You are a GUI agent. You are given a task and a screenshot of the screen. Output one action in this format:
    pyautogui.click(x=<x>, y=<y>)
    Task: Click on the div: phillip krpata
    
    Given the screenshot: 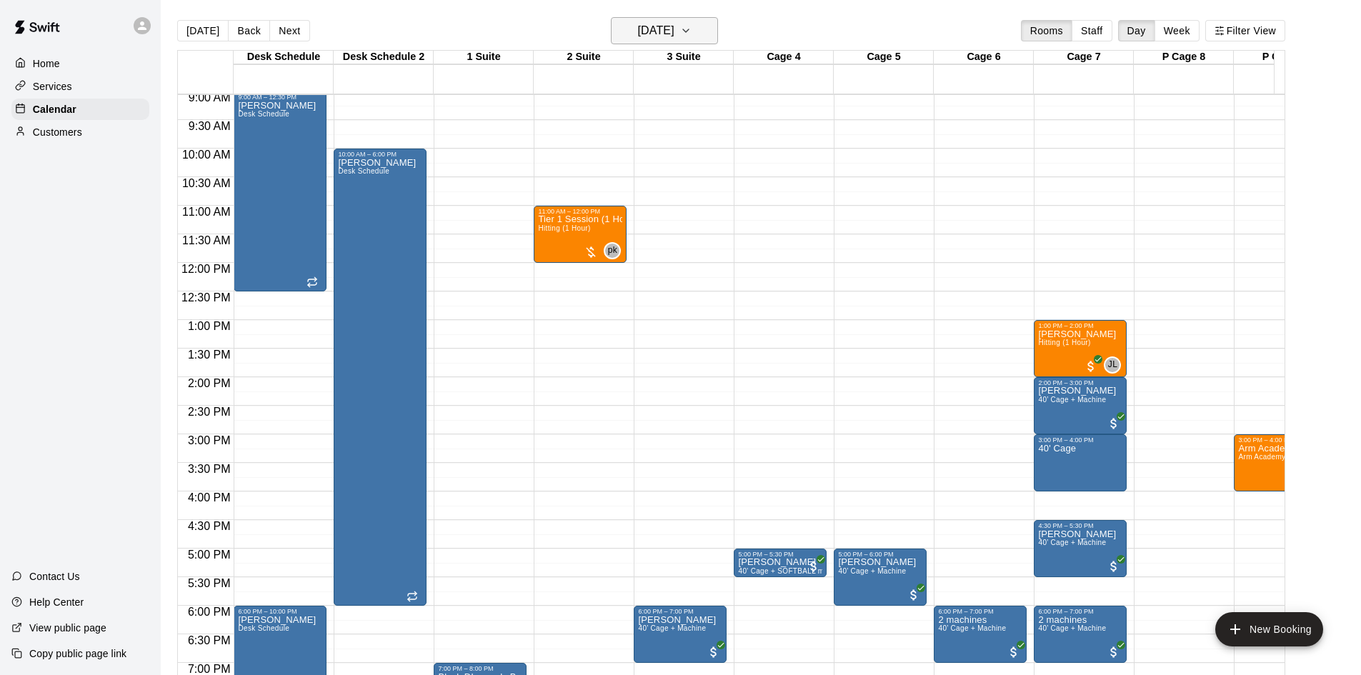 What is the action you would take?
    pyautogui.click(x=612, y=251)
    